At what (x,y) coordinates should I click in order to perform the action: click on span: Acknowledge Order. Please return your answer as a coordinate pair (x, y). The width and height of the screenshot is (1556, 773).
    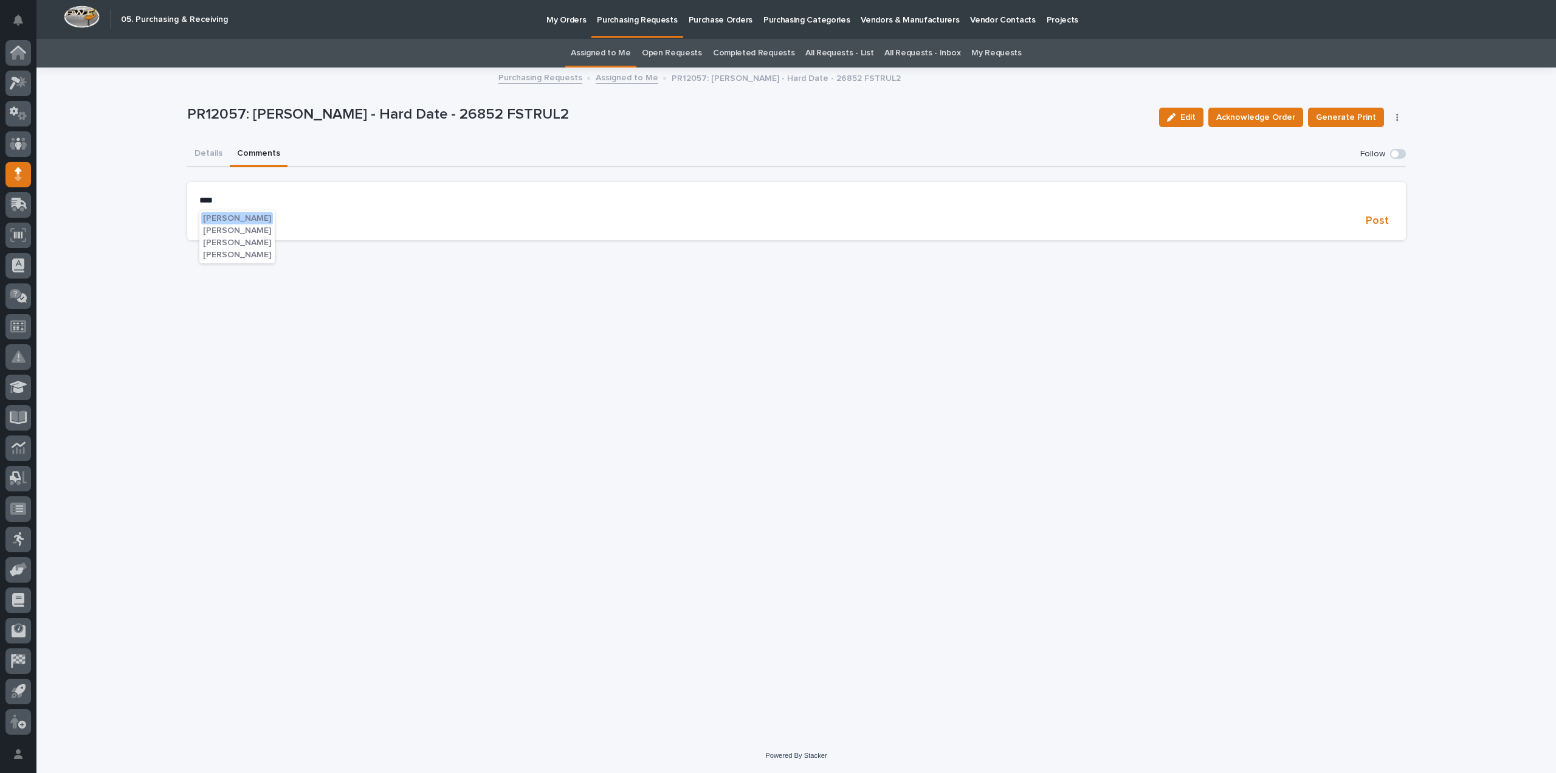
    Looking at the image, I should click on (1256, 117).